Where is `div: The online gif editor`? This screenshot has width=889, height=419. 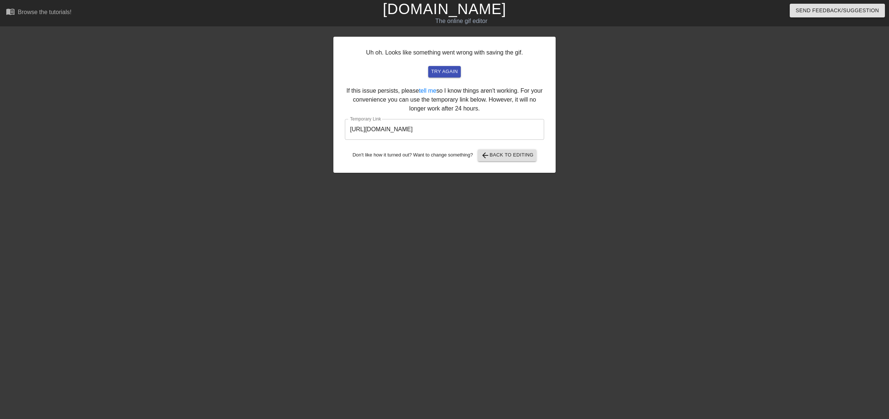 div: The online gif editor is located at coordinates (461, 21).